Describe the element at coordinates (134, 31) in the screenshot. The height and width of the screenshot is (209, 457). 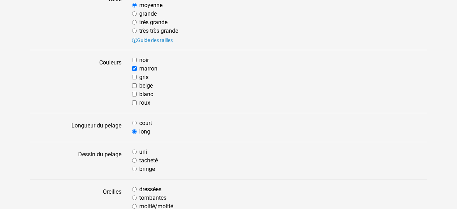
I see `input: très très grande` at that location.